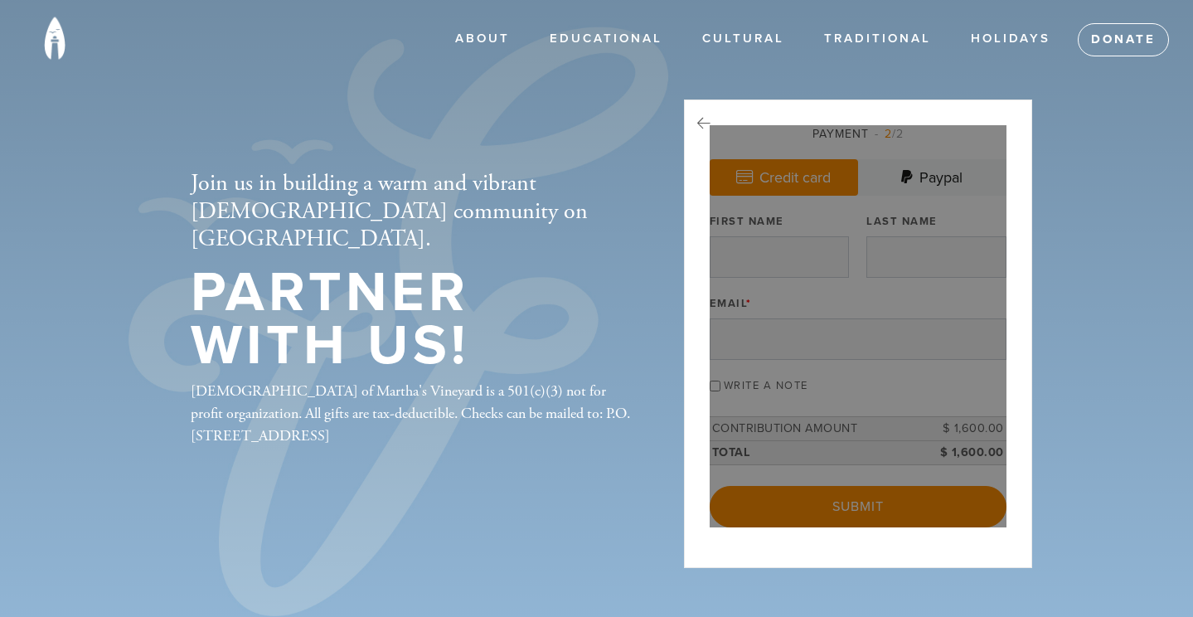 The image size is (1193, 617). What do you see at coordinates (743, 39) in the screenshot?
I see `a: Cultural` at bounding box center [743, 39].